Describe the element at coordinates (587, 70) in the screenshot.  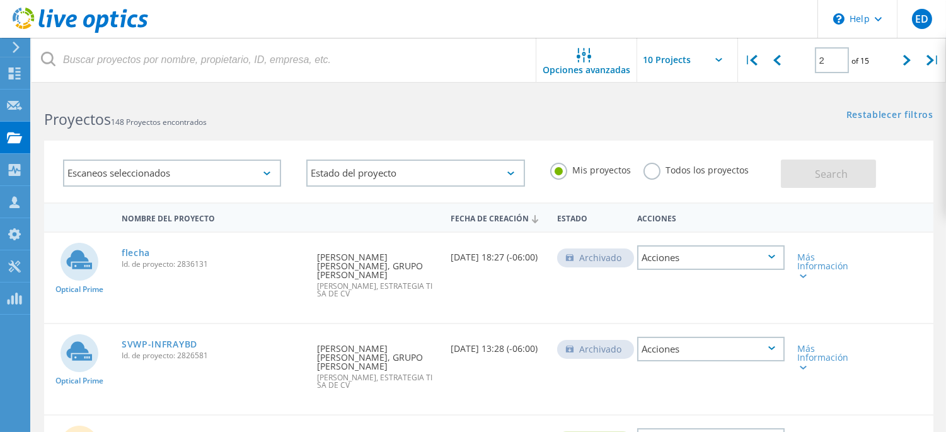
I see `span: Opciones avanzadas` at that location.